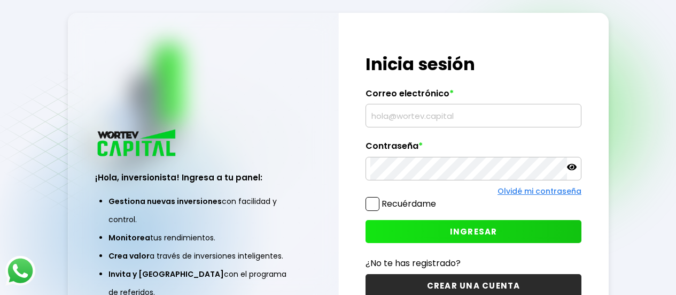 The width and height of the screenshot is (676, 295). Describe the element at coordinates (540, 191) in the screenshot. I see `a: Olvidé mi contraseña` at that location.